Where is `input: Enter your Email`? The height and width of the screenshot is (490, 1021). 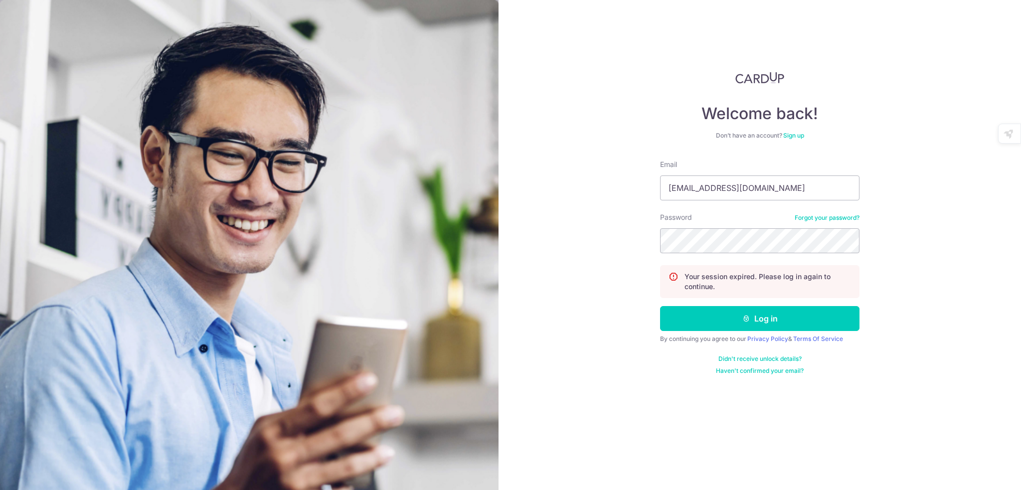
input: Enter your Email is located at coordinates (760, 188).